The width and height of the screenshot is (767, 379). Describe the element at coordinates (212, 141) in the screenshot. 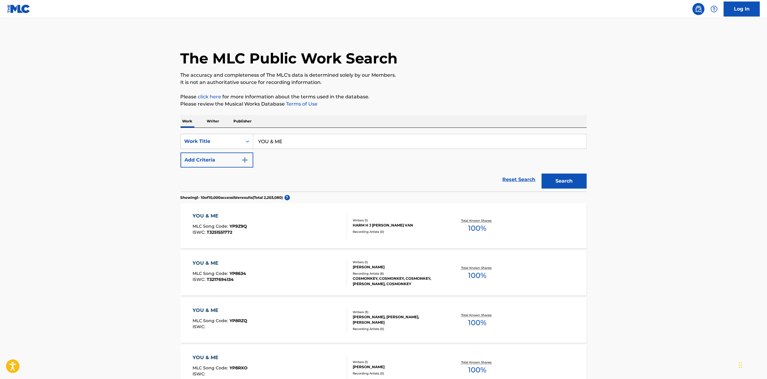

I see `div: Work Title` at that location.